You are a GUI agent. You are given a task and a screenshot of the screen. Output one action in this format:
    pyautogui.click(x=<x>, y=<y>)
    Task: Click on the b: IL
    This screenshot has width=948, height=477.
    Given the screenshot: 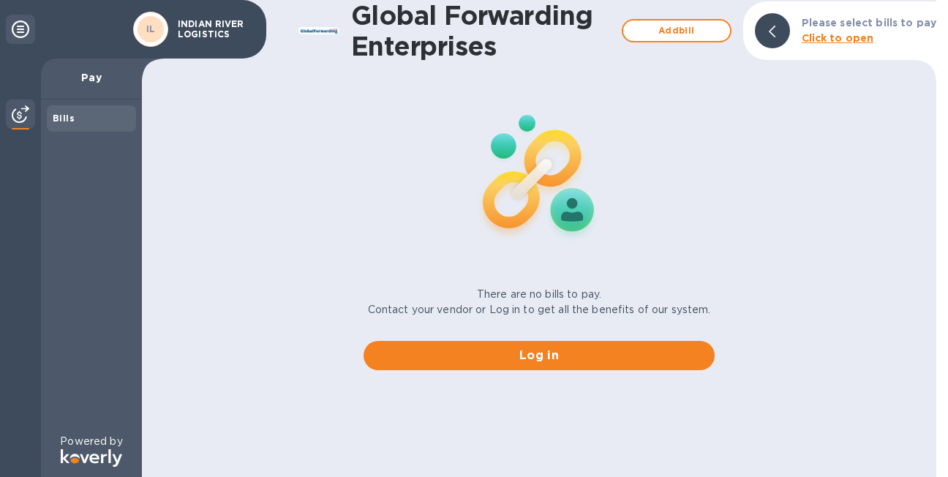 What is the action you would take?
    pyautogui.click(x=151, y=29)
    